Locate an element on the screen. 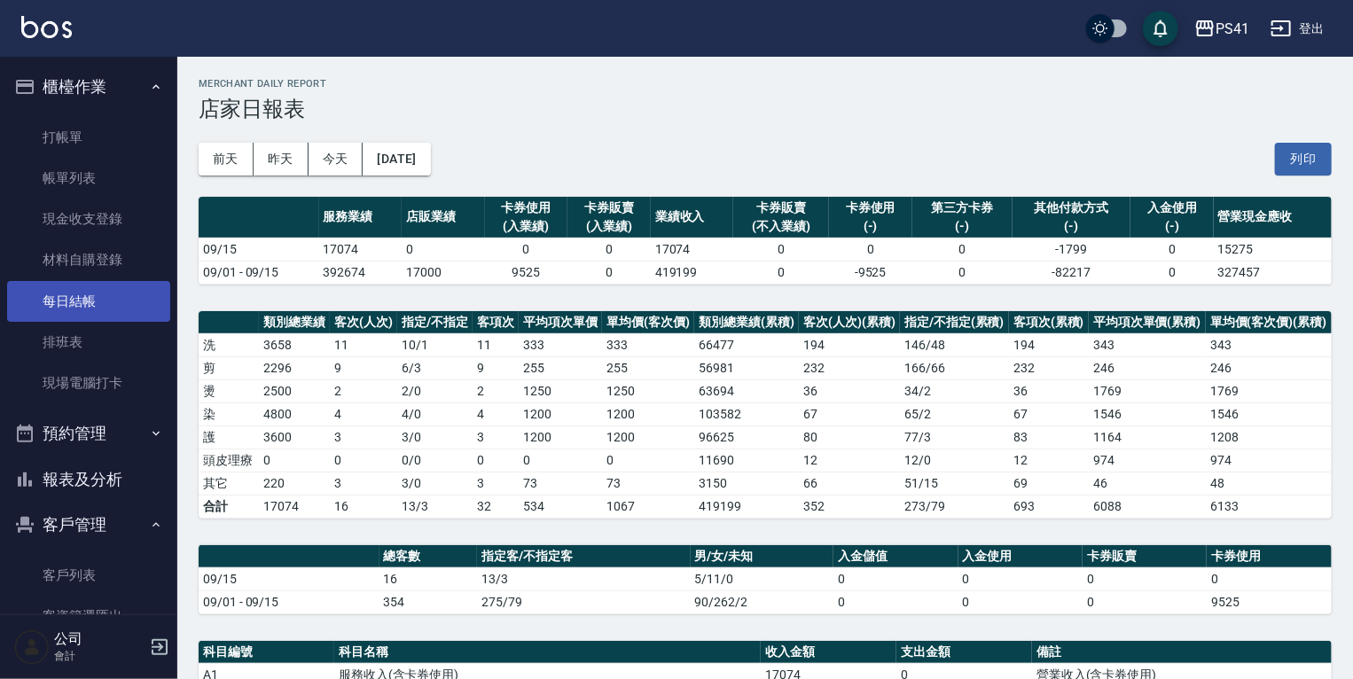 The height and width of the screenshot is (679, 1353). td: 16 is located at coordinates (428, 579).